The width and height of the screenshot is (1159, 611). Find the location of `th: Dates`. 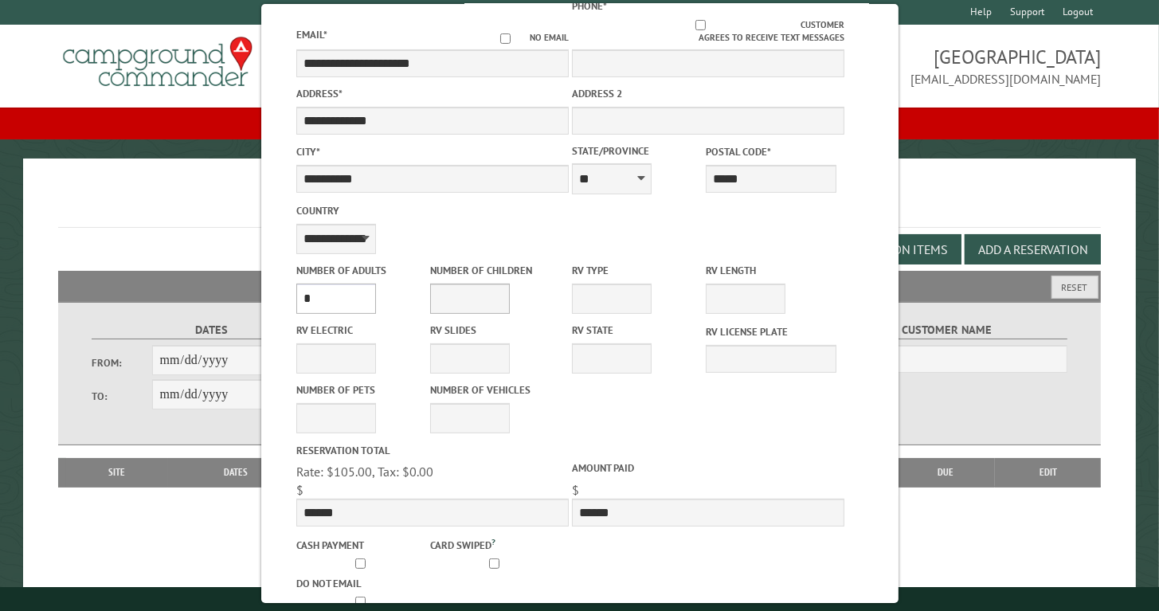

th: Dates is located at coordinates (235, 473).